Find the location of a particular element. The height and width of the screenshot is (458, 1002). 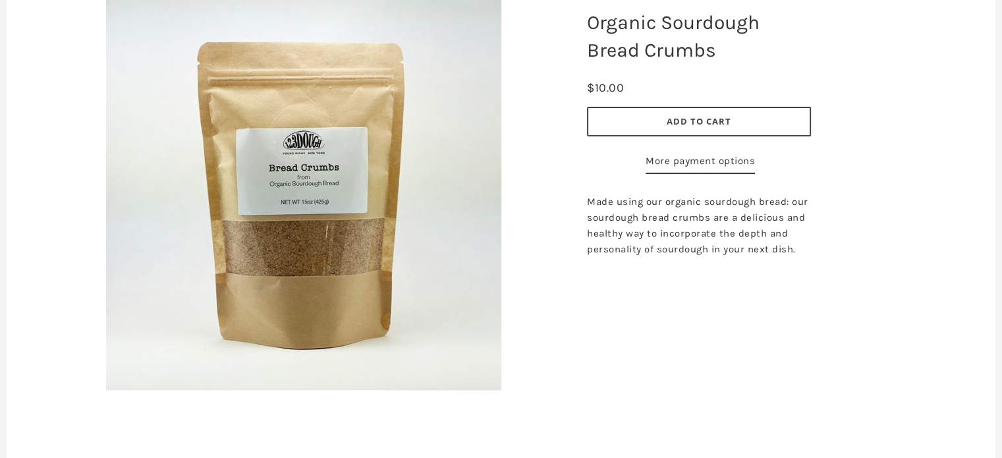

div: $10.00 is located at coordinates (605, 88).